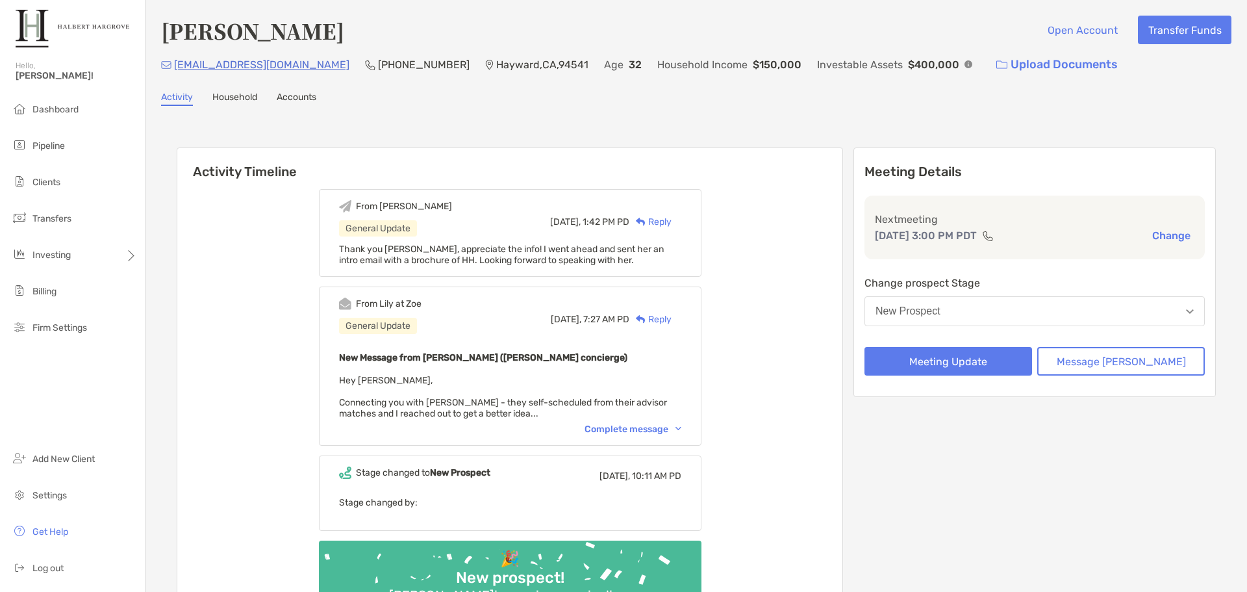 This screenshot has width=1247, height=592. Describe the element at coordinates (988, 236) in the screenshot. I see `img: communication type` at that location.